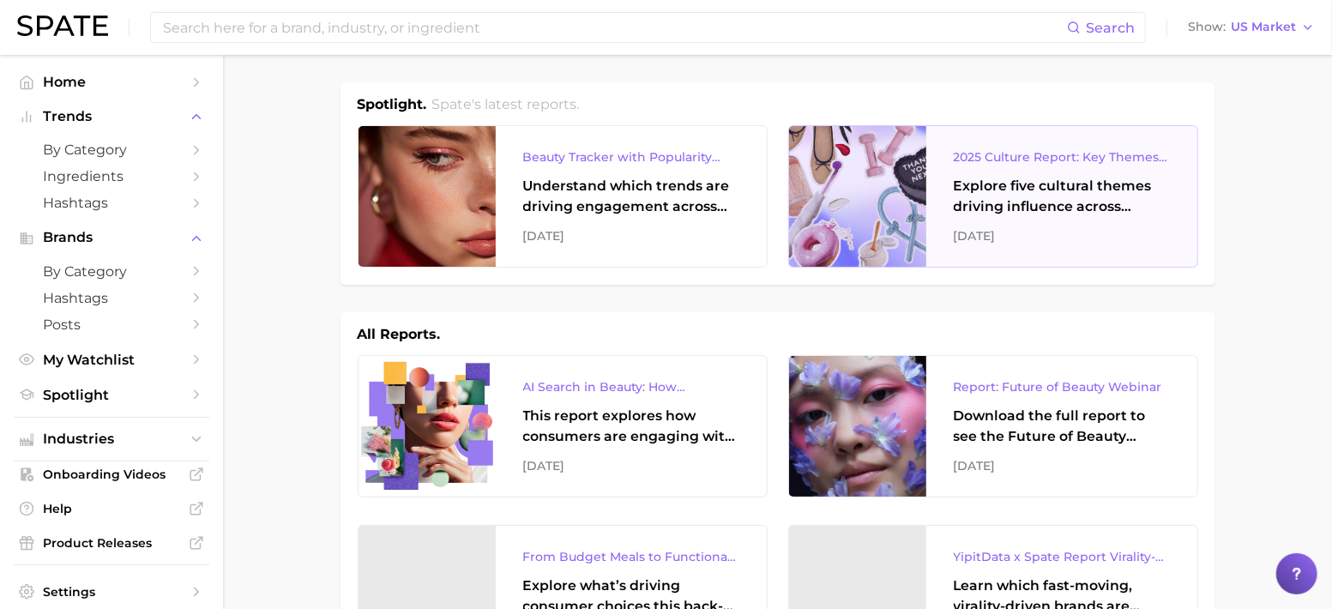 This screenshot has width=1332, height=609. Describe the element at coordinates (993, 426) in the screenshot. I see `a: Report: Future of Beauty WebinarDownload the full report to see the Future of Beauty trends we un...` at that location.